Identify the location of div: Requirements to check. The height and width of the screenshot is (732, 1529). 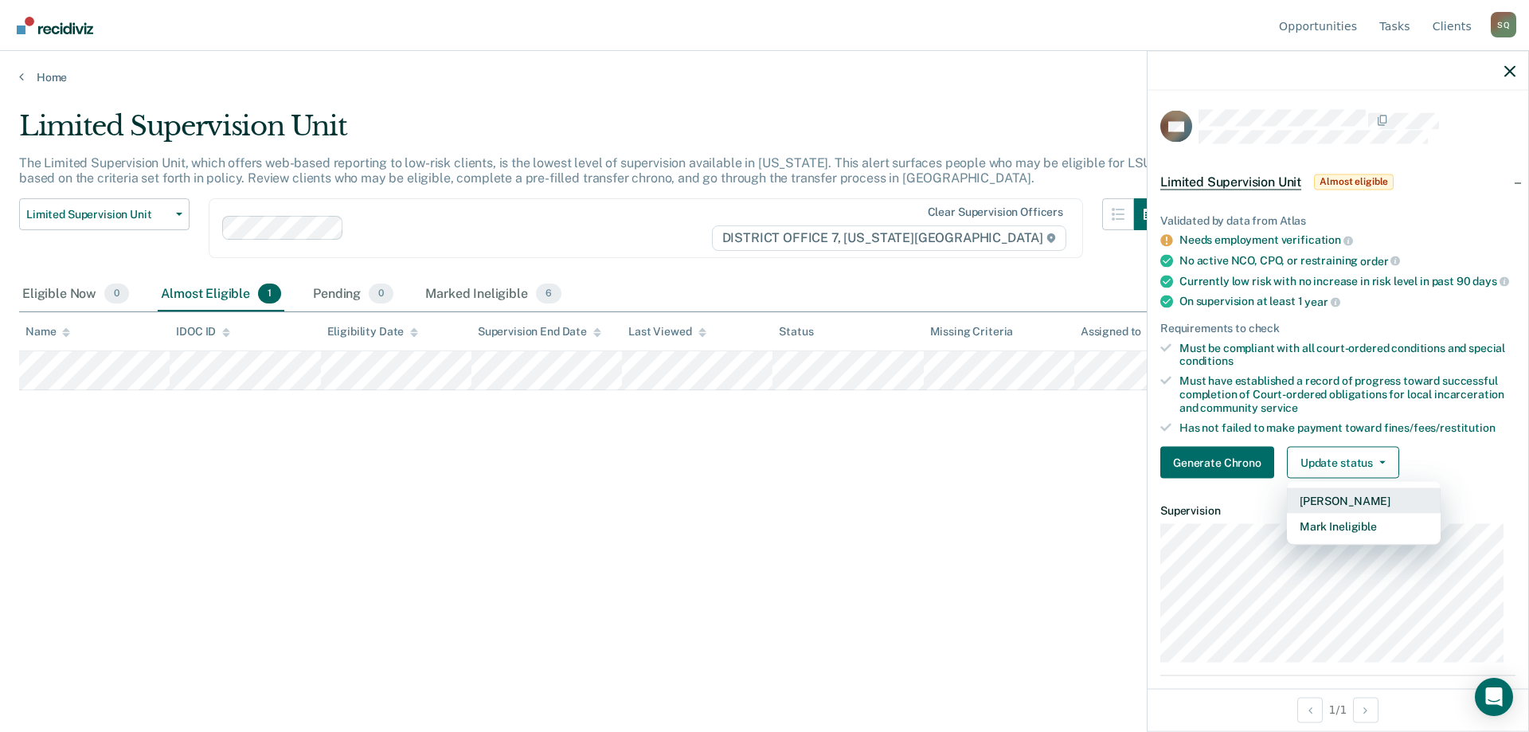
(1338, 327).